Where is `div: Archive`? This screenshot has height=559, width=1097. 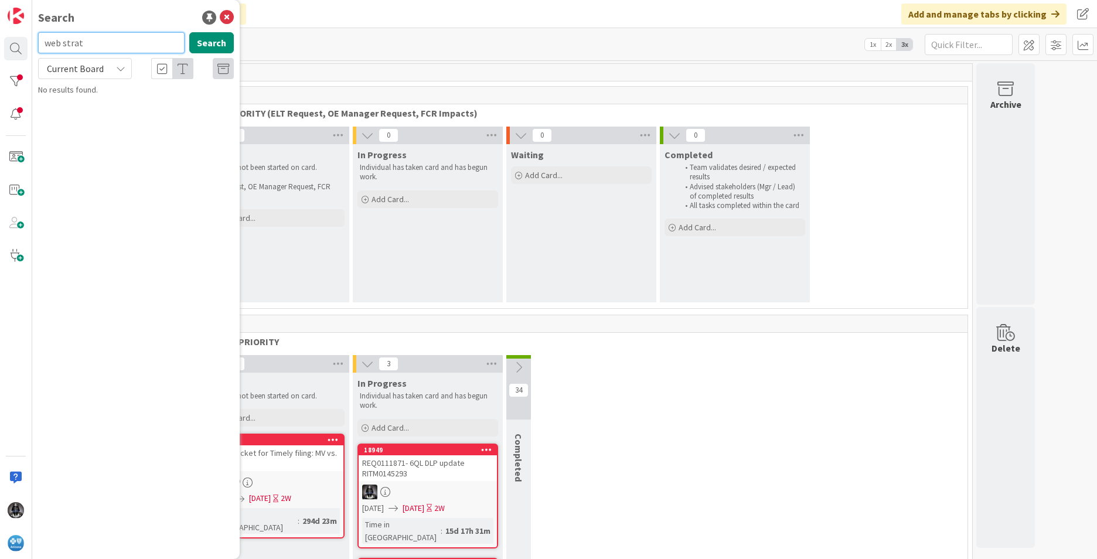
div: Archive is located at coordinates (1005, 104).